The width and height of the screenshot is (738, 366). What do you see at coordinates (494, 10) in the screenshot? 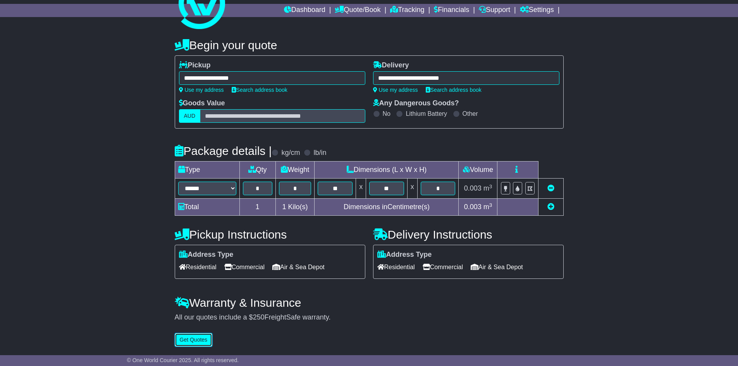
I see `a: Support` at bounding box center [494, 10].